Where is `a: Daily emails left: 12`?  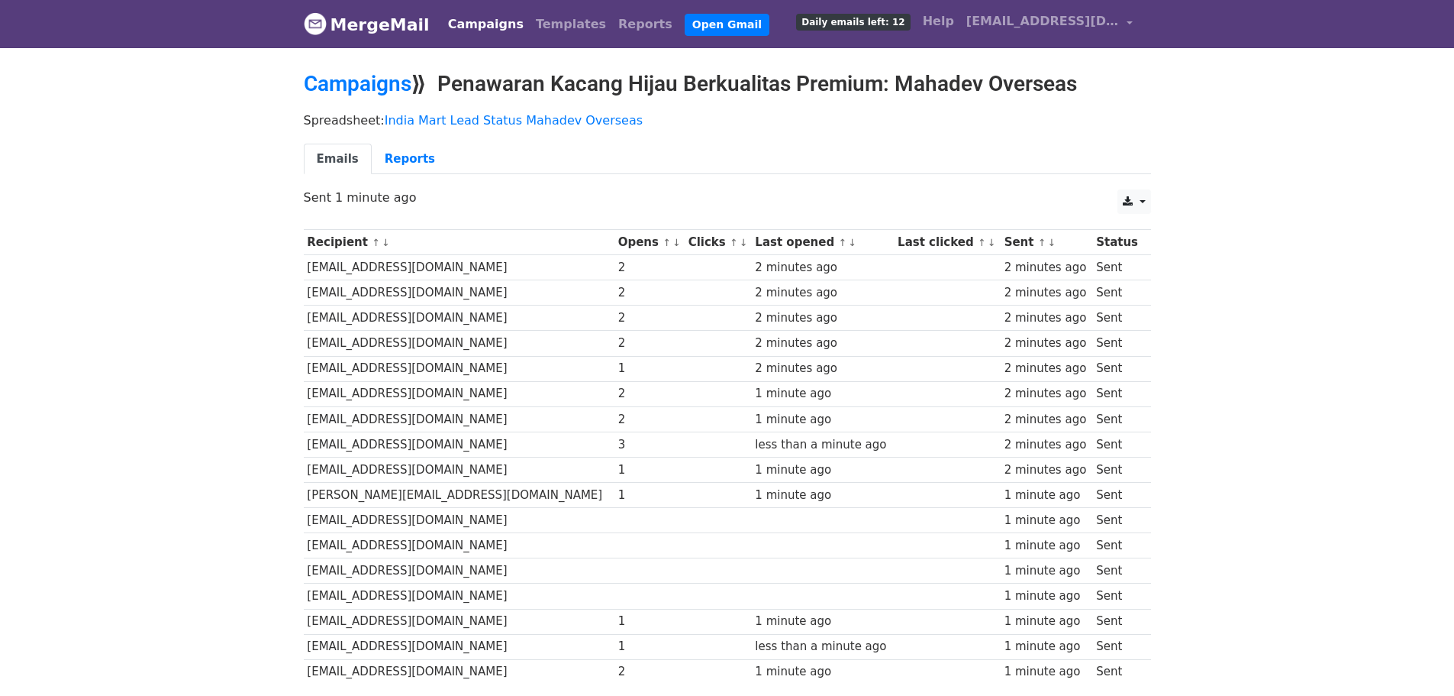 a: Daily emails left: 12 is located at coordinates (853, 21).